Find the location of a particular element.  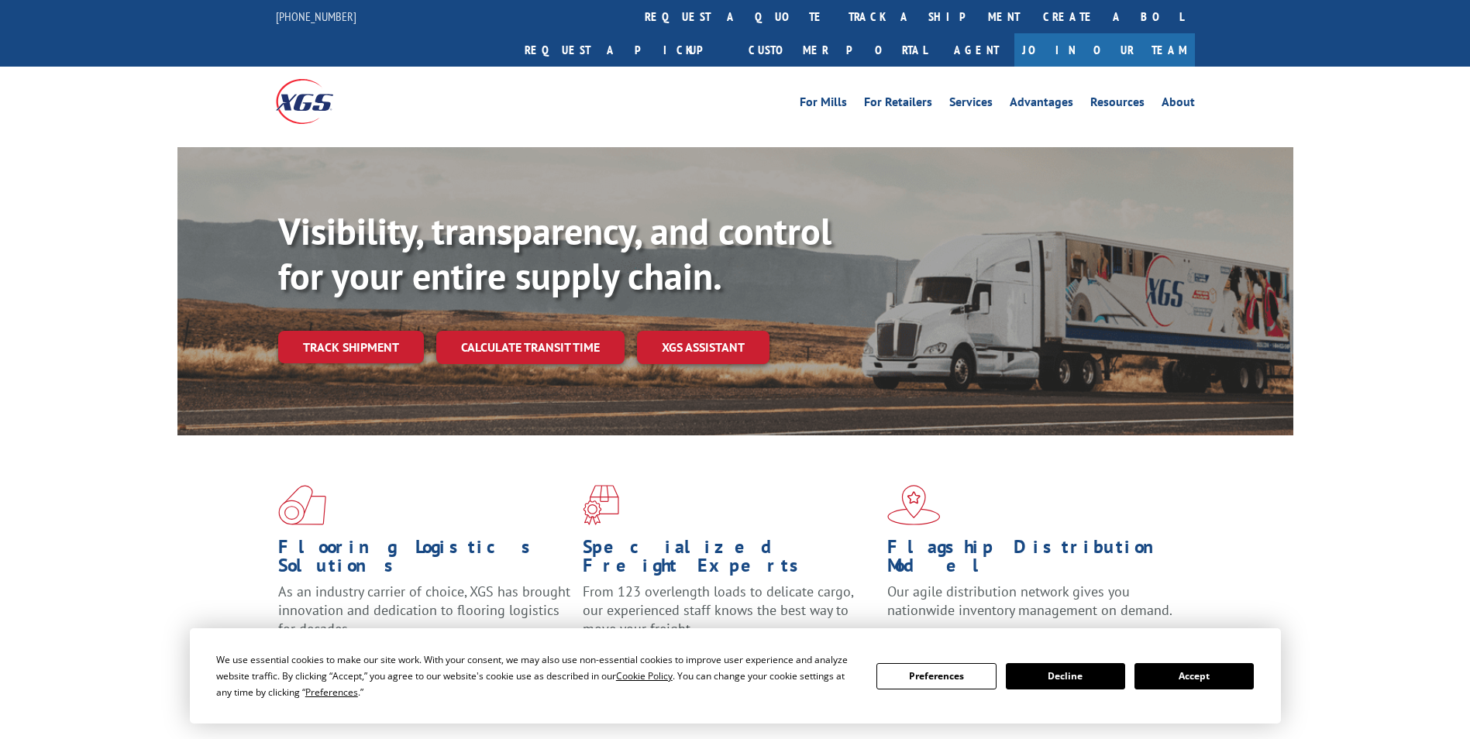

div: We use essential cookies to make our site work. With your consent, we may also use non-essential ... is located at coordinates (537, 676).